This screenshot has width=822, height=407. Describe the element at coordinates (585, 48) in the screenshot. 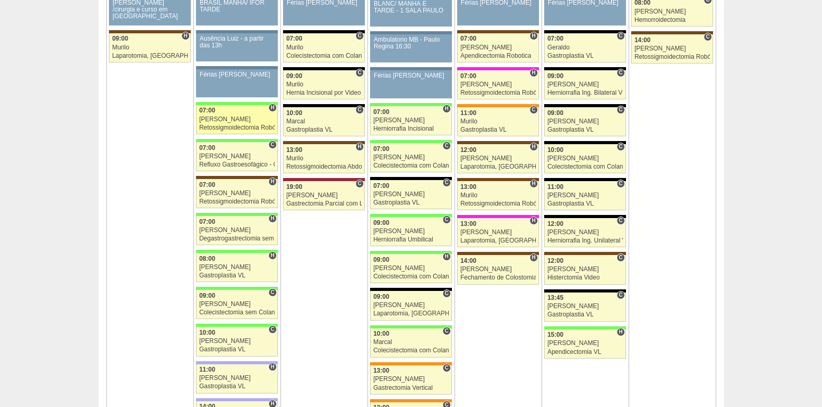

I see `a: C 07:00 Geraldo Gastroplastia VL` at that location.